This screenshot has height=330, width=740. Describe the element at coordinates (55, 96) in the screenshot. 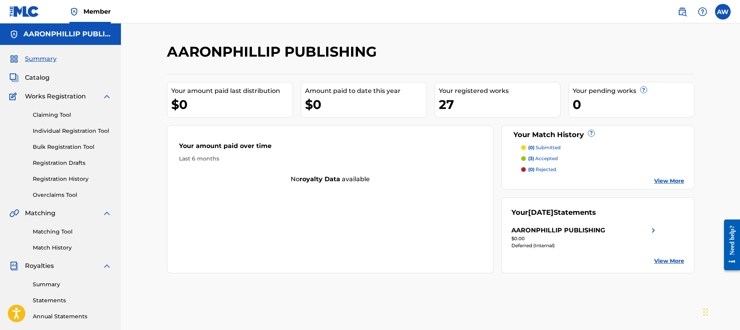

I see `span: Works Registration` at that location.